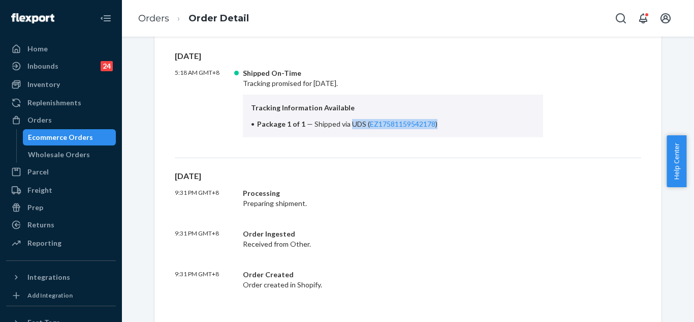 Image resolution: width=694 pixels, height=322 pixels. I want to click on a: Inventory, so click(61, 84).